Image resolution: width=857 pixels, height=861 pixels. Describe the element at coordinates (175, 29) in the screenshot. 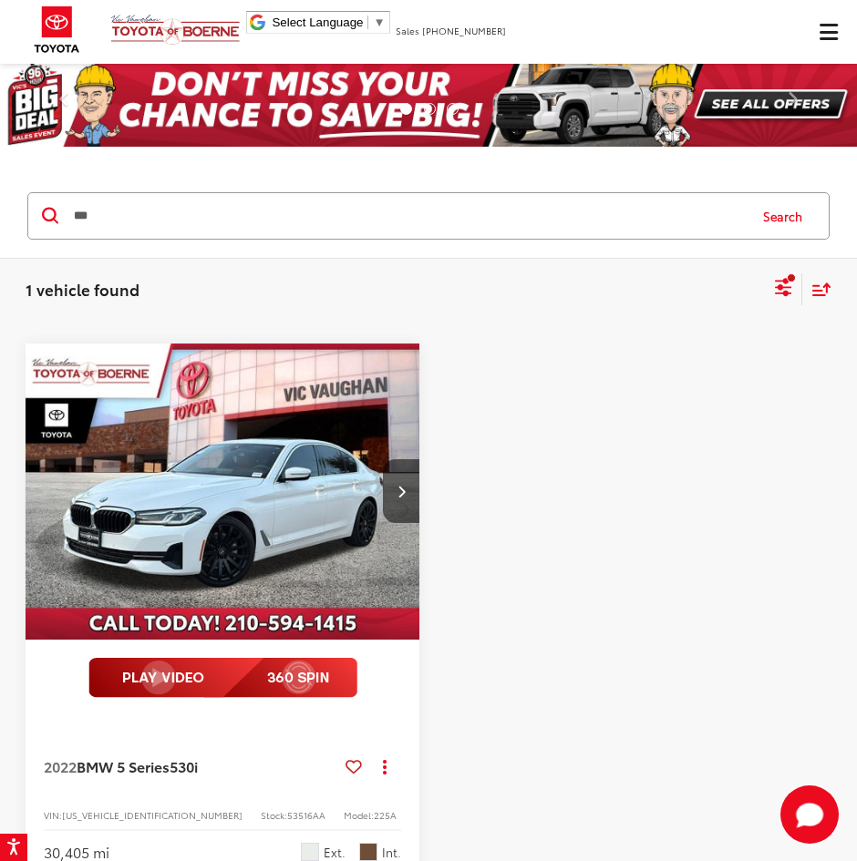

I see `img: Vic Vaughan Toyota of Boerne` at that location.